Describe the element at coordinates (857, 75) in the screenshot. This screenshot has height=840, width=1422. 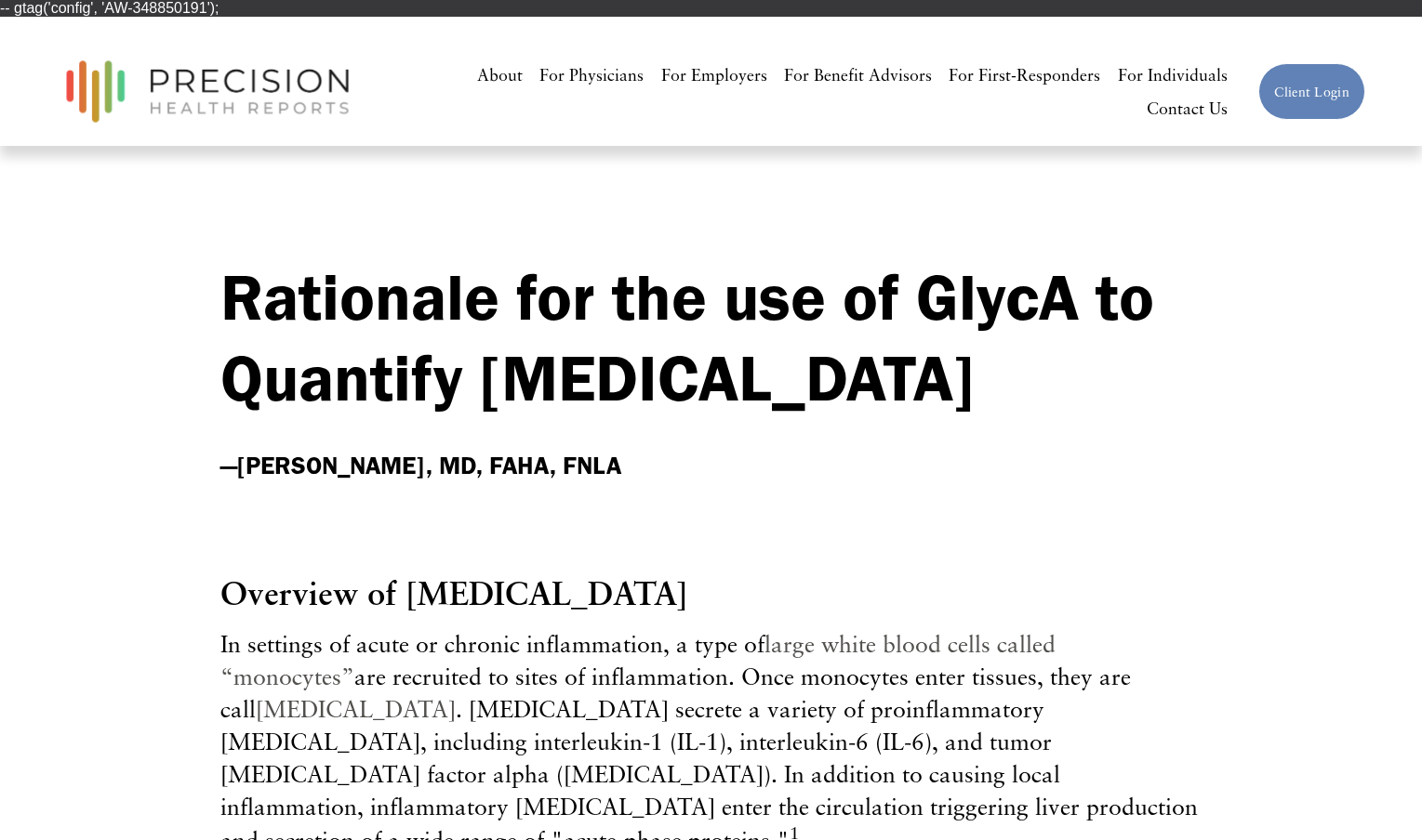
I see `a: For Benefit Advisors` at that location.